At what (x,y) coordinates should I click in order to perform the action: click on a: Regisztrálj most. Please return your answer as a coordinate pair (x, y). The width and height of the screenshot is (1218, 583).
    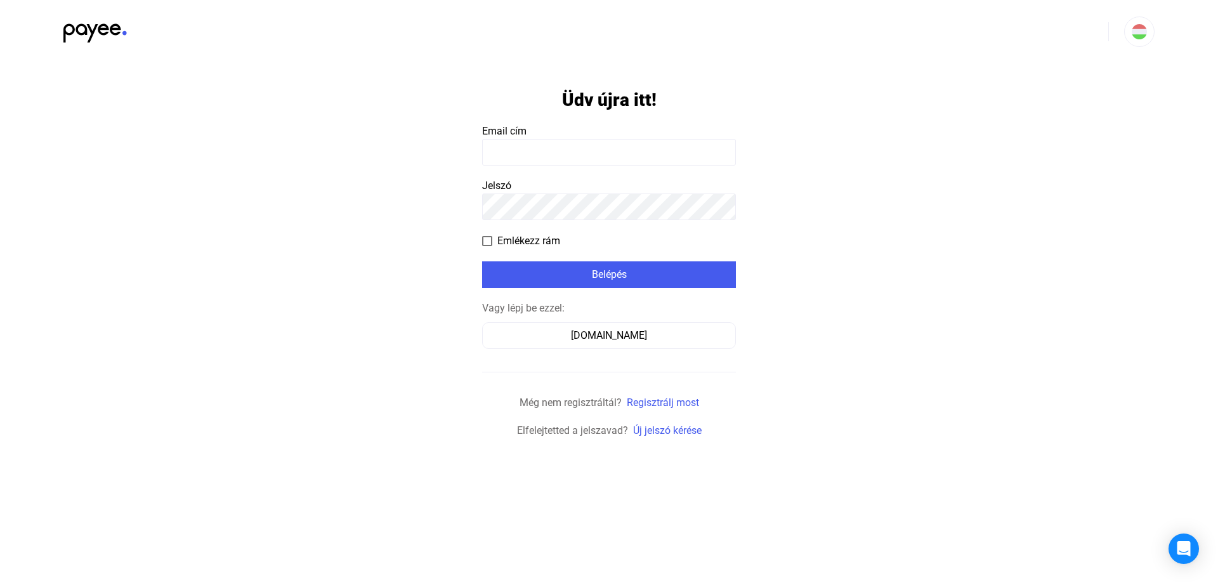
    Looking at the image, I should click on (663, 402).